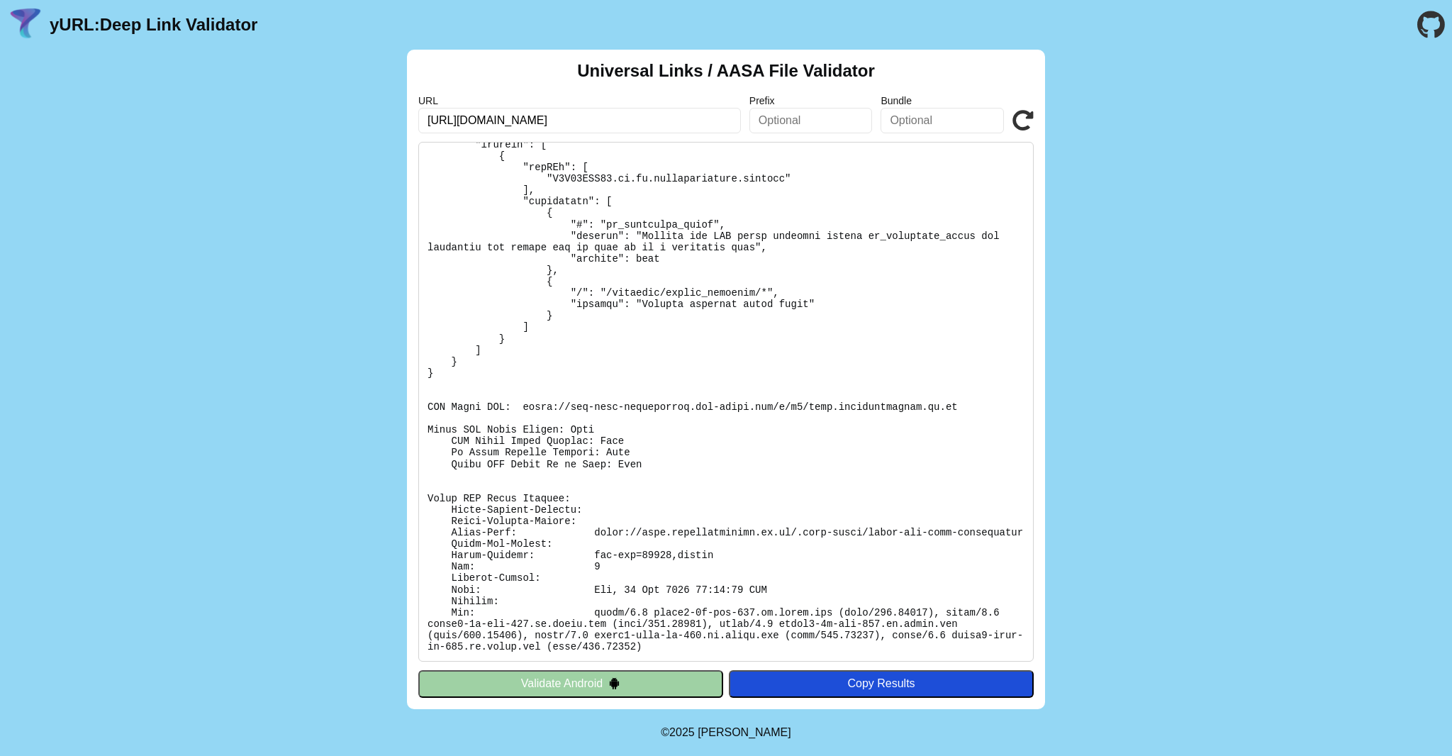  Describe the element at coordinates (153, 25) in the screenshot. I see `a: yURL:Deep Link Validator` at that location.